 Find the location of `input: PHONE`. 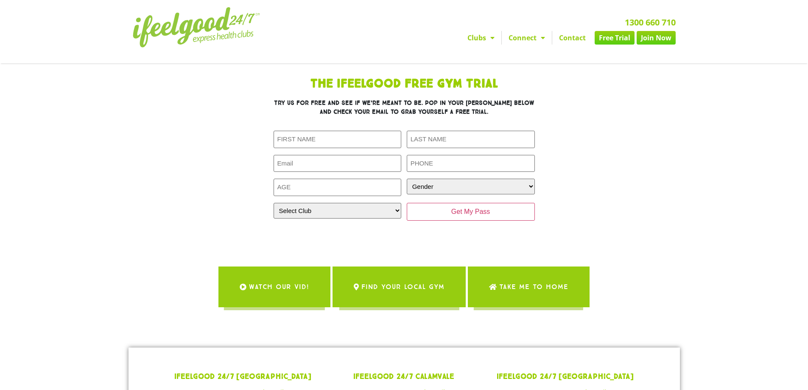

input: PHONE is located at coordinates (471, 163).